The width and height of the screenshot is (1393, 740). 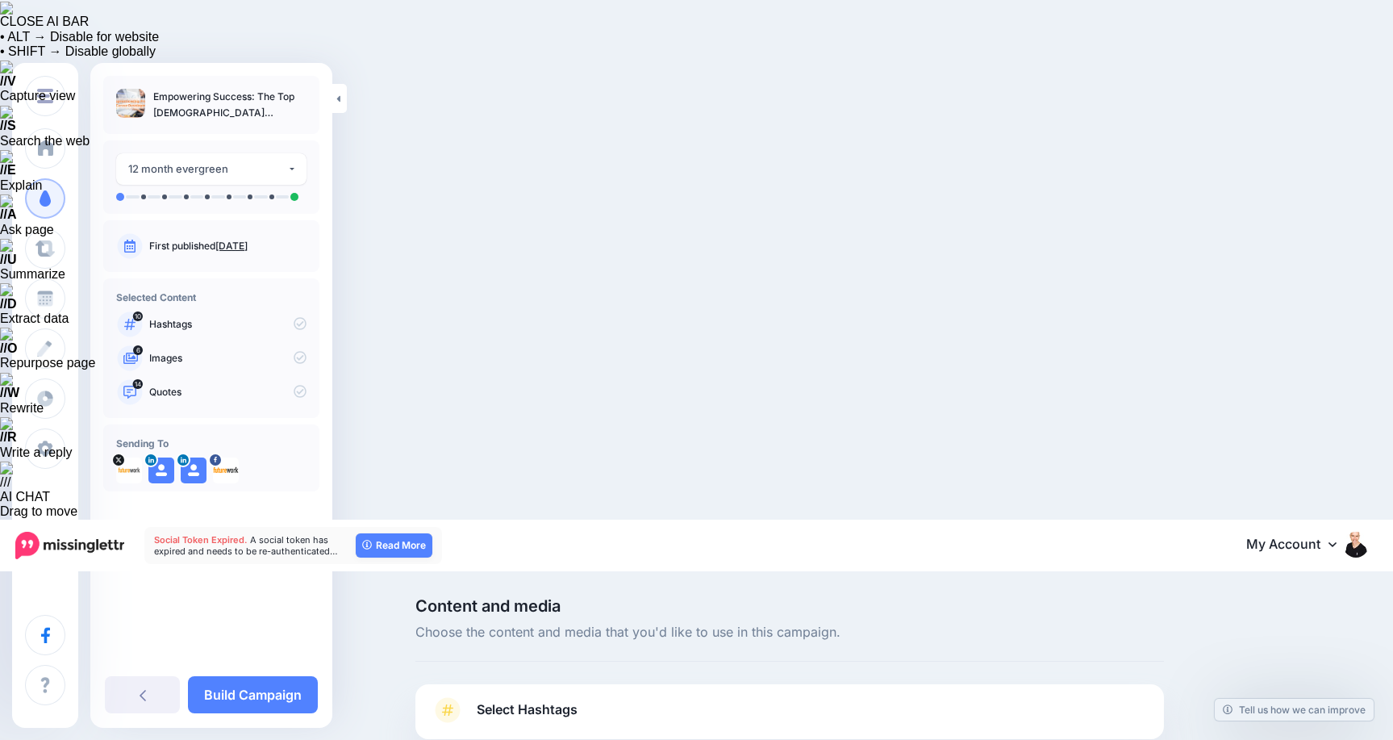 I want to click on span: A social token has expired and needs to be re-authenticated…, so click(x=246, y=545).